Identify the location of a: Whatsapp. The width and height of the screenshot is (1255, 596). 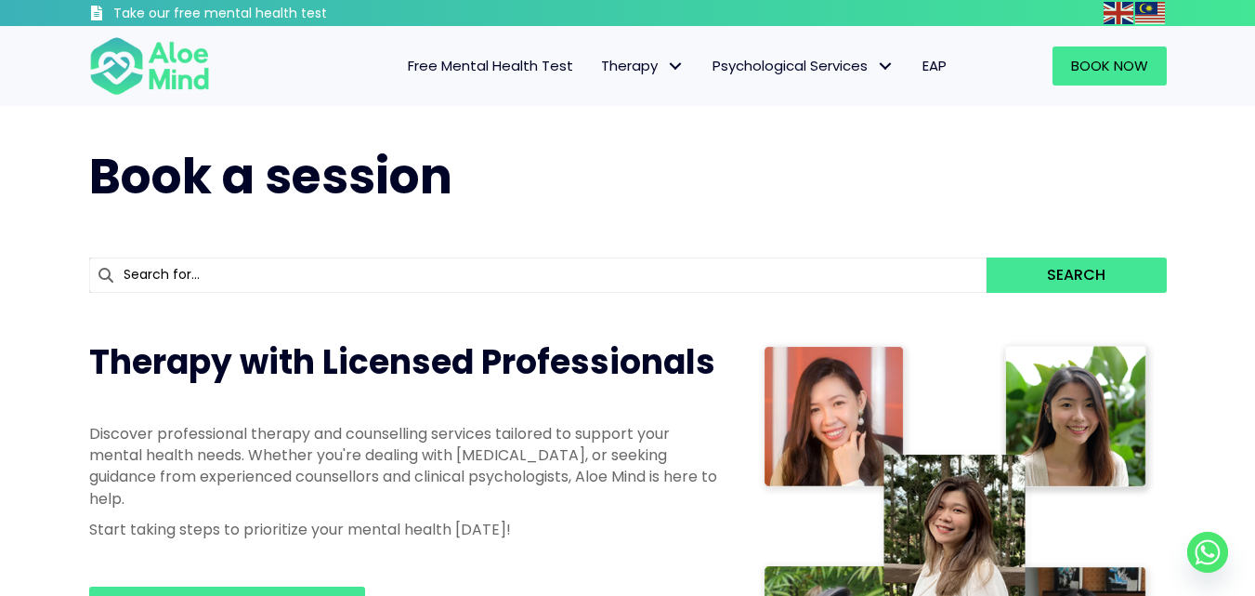
(1208, 552).